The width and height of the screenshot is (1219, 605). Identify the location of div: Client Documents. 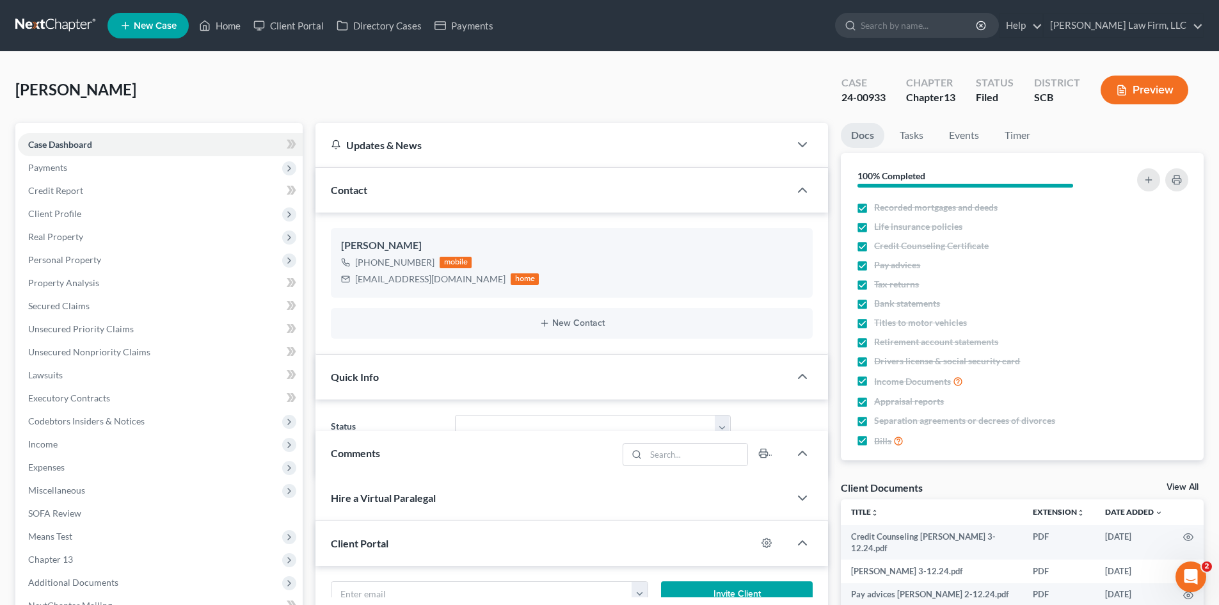
(882, 487).